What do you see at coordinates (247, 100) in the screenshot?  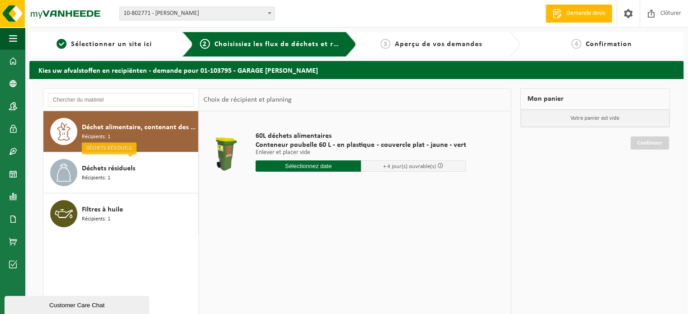 I see `div: Choix de récipient et planning` at bounding box center [247, 100].